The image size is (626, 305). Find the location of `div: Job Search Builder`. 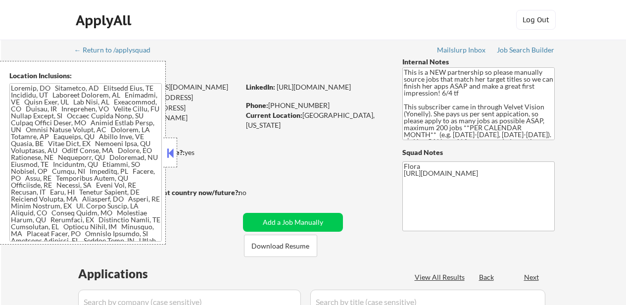

div: Job Search Builder is located at coordinates (526, 50).